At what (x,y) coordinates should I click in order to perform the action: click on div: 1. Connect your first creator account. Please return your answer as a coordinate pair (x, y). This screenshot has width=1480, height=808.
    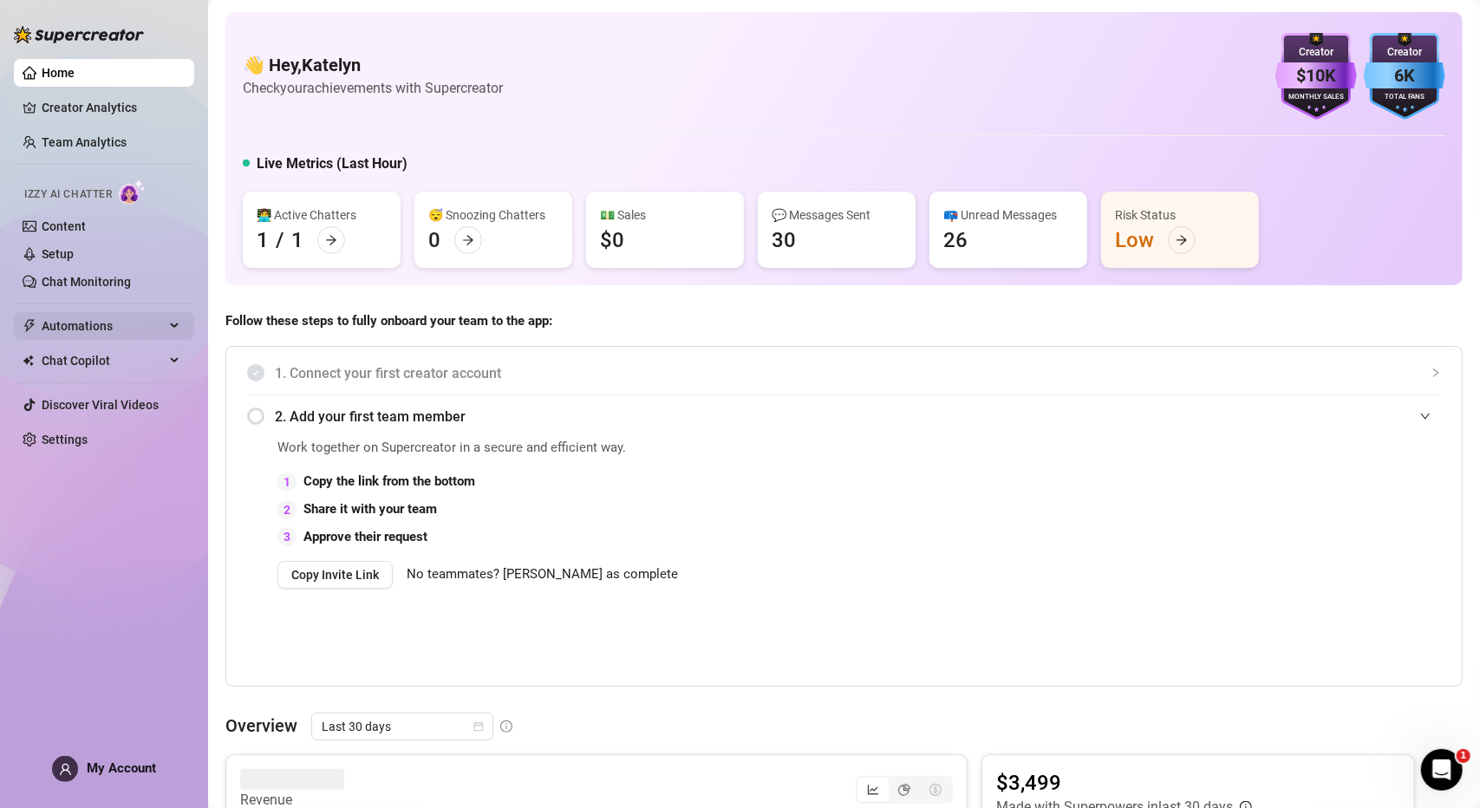
    Looking at the image, I should click on (844, 373).